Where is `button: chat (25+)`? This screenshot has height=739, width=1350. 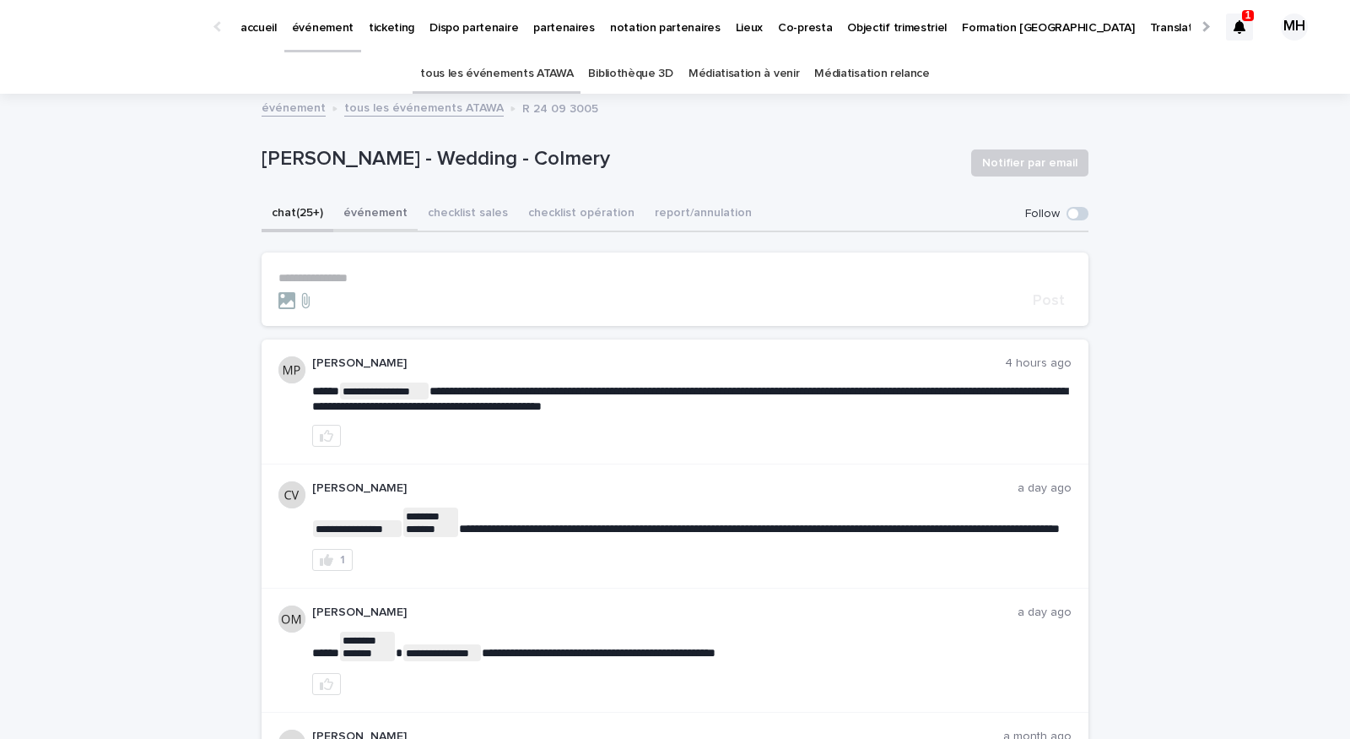 button: chat (25+) is located at coordinates (297, 214).